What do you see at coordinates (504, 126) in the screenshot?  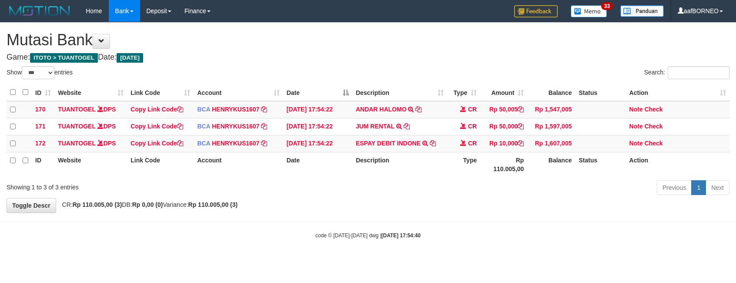 I see `td: Rp 50,000` at bounding box center [504, 126].